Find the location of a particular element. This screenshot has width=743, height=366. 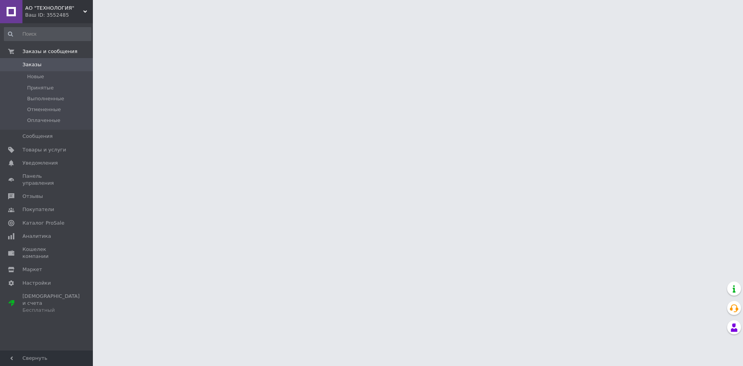

span: Панель управления is located at coordinates (47, 180).